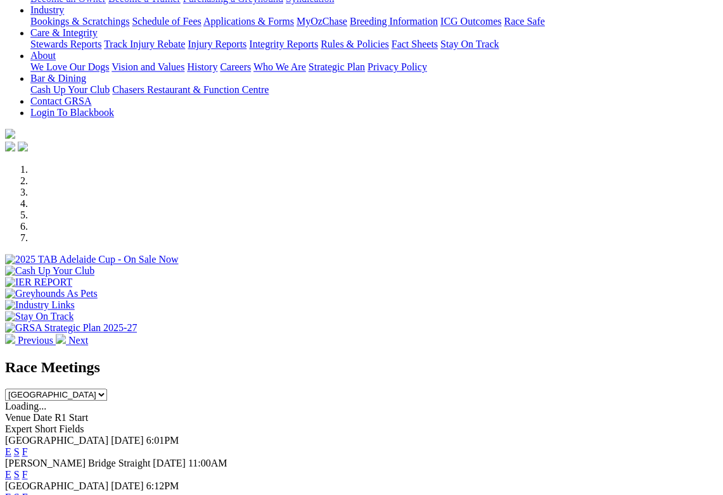 The image size is (723, 495). I want to click on a: Schedule of Fees, so click(166, 21).